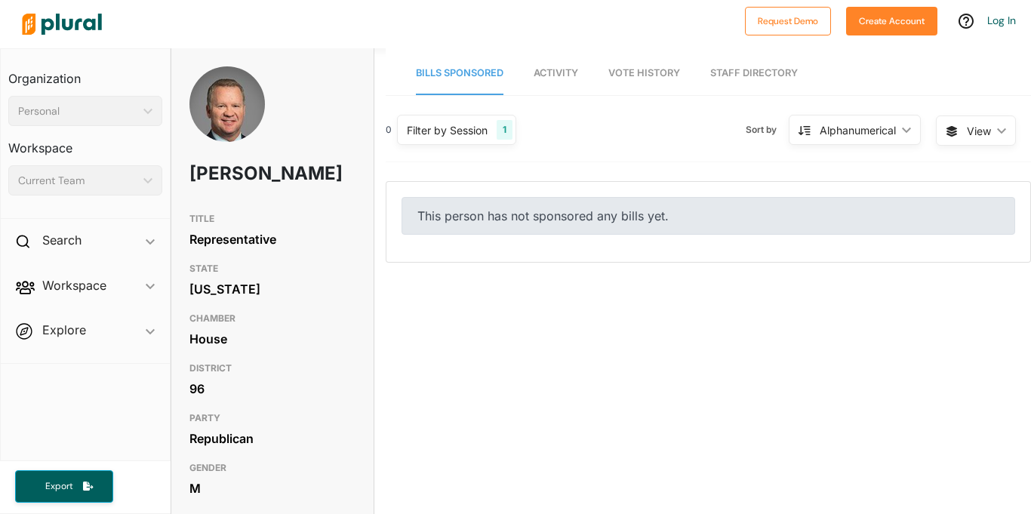 The width and height of the screenshot is (1031, 514). I want to click on a: Create Account, so click(891, 20).